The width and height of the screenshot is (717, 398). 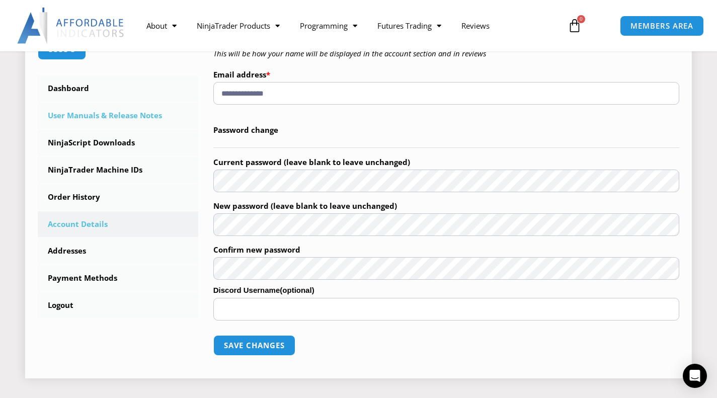 What do you see at coordinates (118, 197) in the screenshot?
I see `nav: Account pages` at bounding box center [118, 197].